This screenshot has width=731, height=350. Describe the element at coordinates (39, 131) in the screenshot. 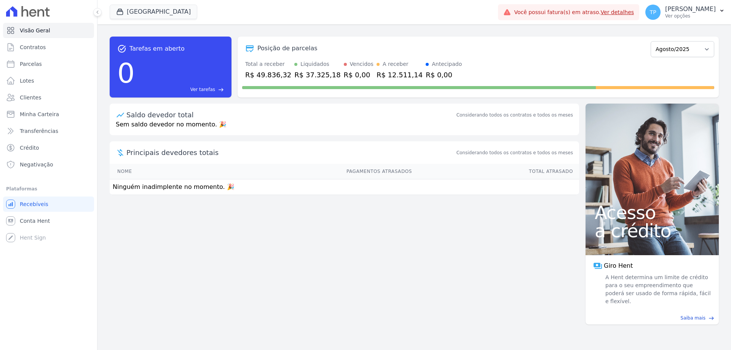

I see `span: Transferências` at that location.